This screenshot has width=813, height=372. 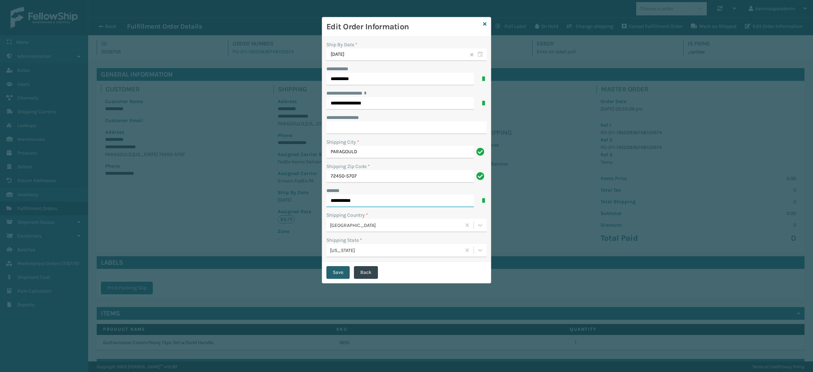 What do you see at coordinates (348, 166) in the screenshot?
I see `label: Shipping Zip Code` at bounding box center [348, 166].